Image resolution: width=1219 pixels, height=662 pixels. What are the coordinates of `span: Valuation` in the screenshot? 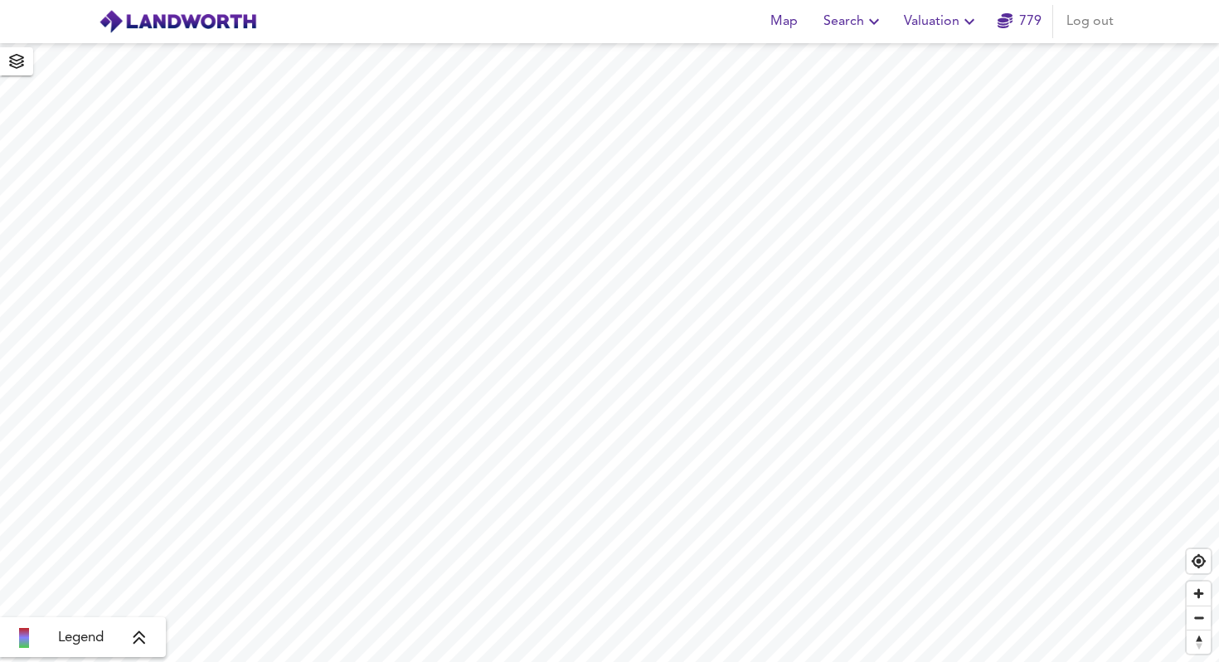 It's located at (941, 22).